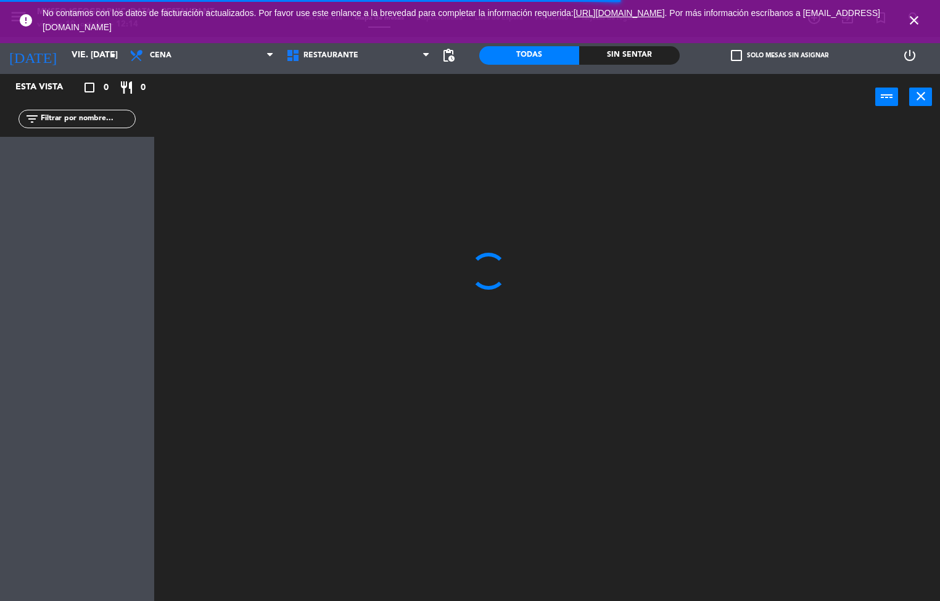 Image resolution: width=940 pixels, height=601 pixels. I want to click on span: Cena, so click(160, 56).